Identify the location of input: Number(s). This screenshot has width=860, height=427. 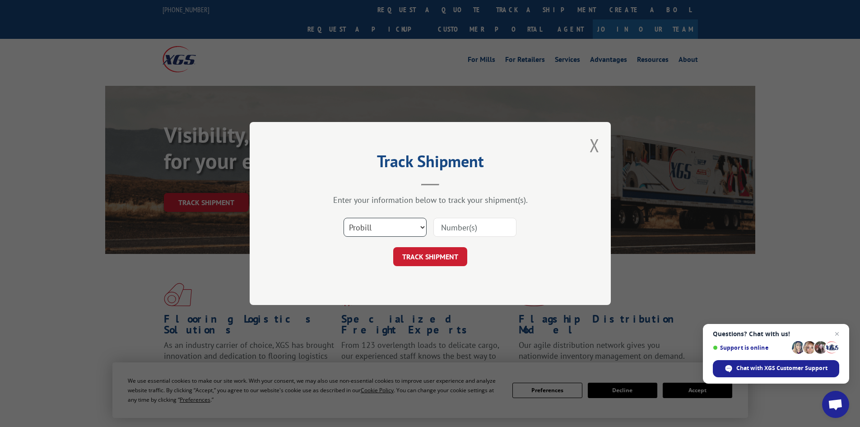
(475, 227).